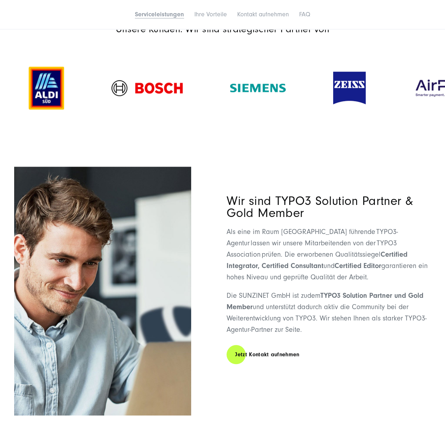  What do you see at coordinates (211, 14) in the screenshot?
I see `a: Ihre Vorteile` at bounding box center [211, 14].